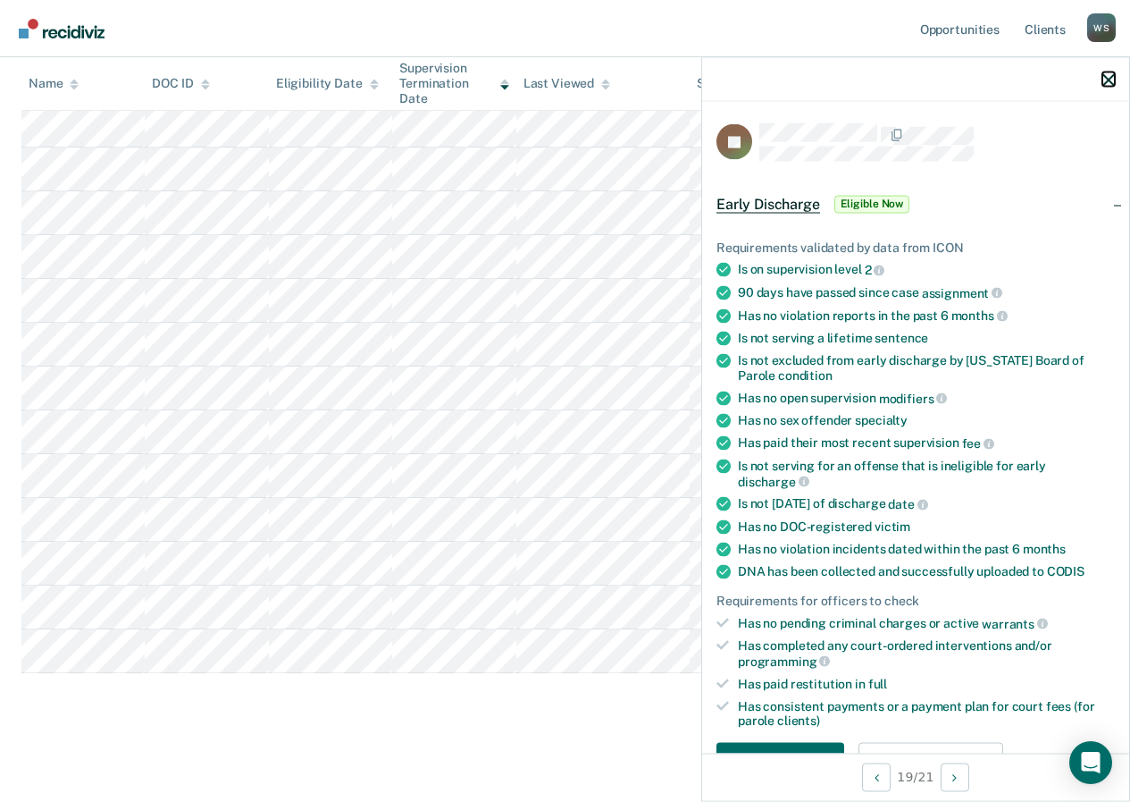  Describe the element at coordinates (1102, 28) in the screenshot. I see `div: W S` at that location.